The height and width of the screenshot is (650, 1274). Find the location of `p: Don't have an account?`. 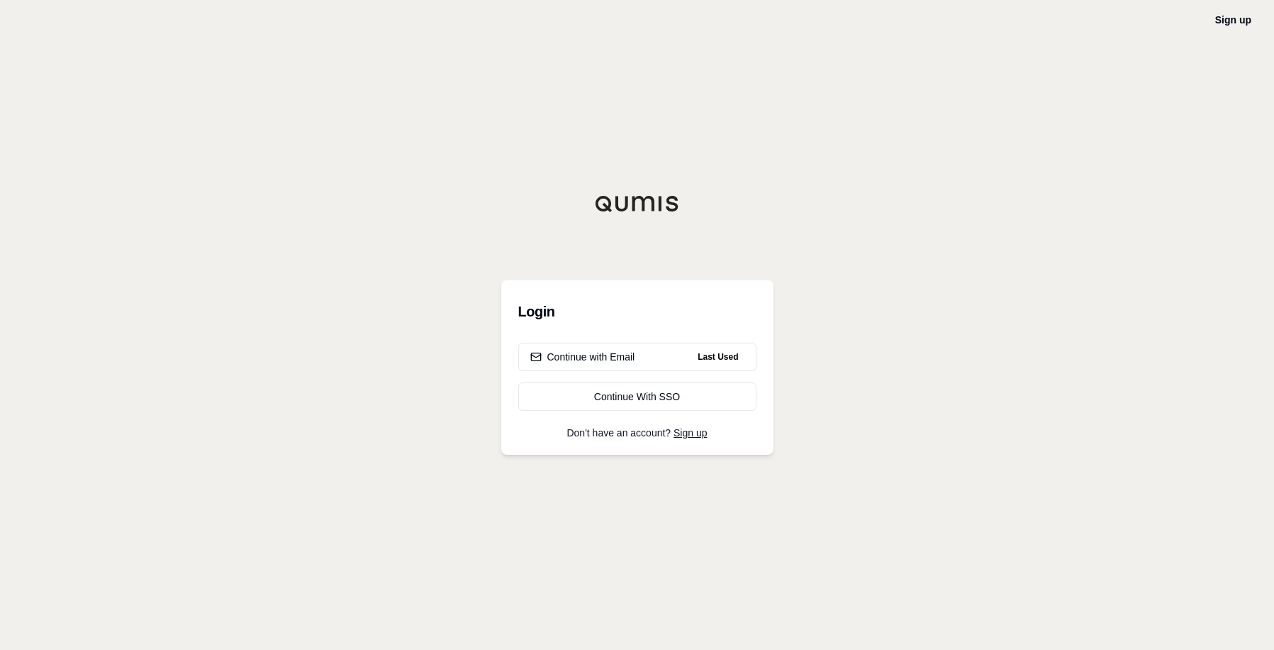

p: Don't have an account? is located at coordinates (638, 433).